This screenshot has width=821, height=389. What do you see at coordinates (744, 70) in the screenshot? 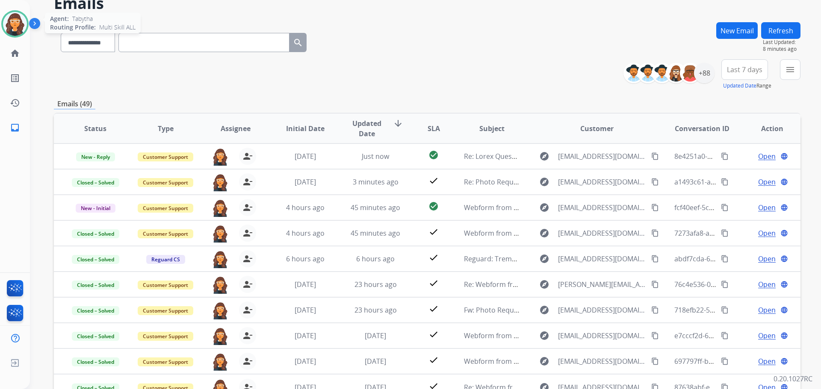
I see `button: Last 7 days` at bounding box center [744, 70].